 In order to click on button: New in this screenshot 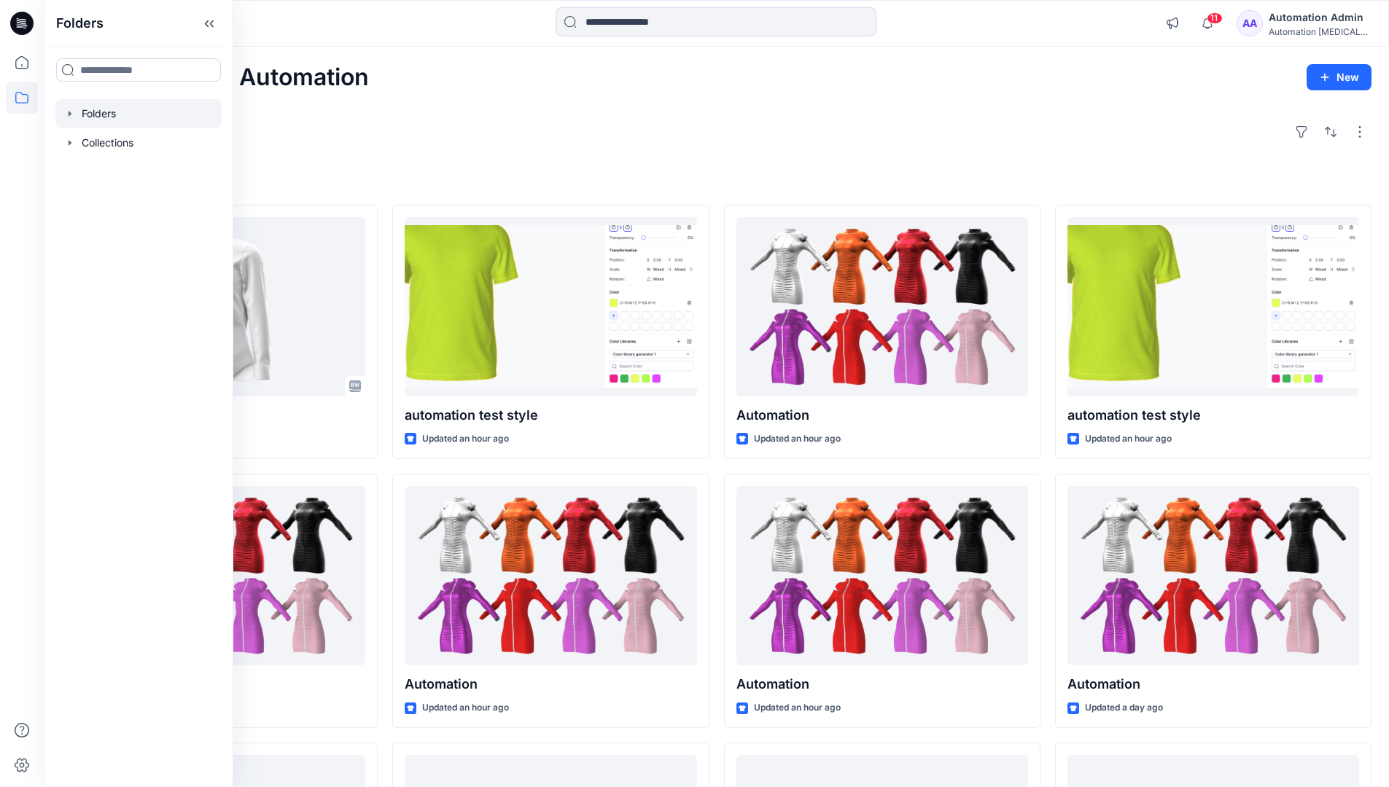, I will do `click(1338, 77)`.